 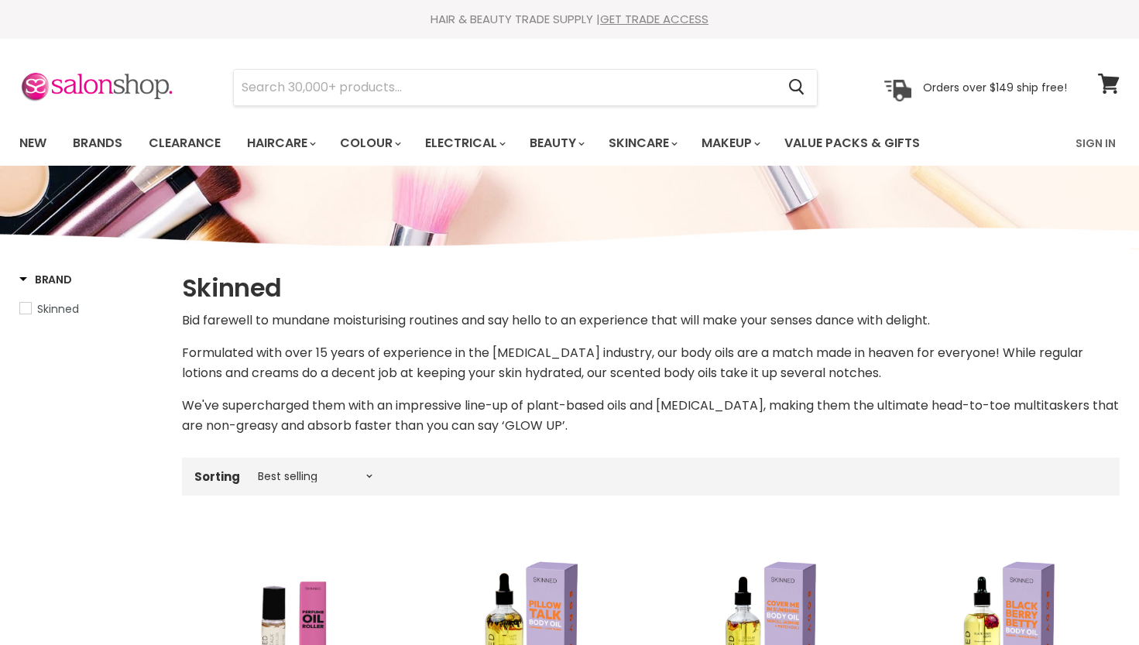 What do you see at coordinates (464, 143) in the screenshot?
I see `a: Electrical` at bounding box center [464, 143].